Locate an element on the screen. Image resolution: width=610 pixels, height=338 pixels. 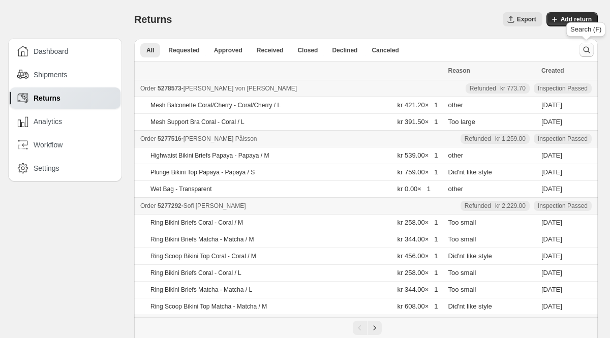
p: Ring Bikini Briefs Coral - Coral / M is located at coordinates (197, 223).